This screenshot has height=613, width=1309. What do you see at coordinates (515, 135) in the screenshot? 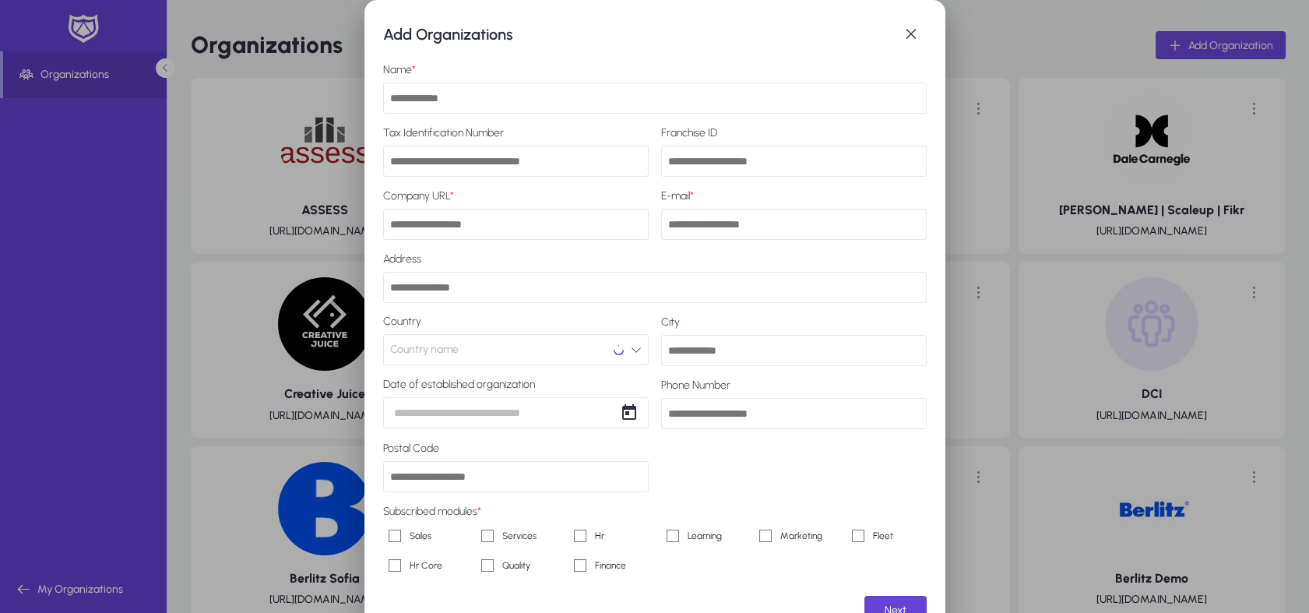
I see `label: Tax Identification Number` at bounding box center [515, 135].